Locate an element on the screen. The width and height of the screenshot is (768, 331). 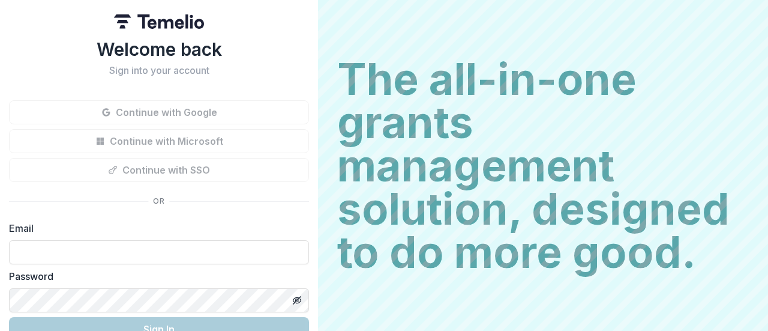
h1: Welcome back is located at coordinates (159, 49).